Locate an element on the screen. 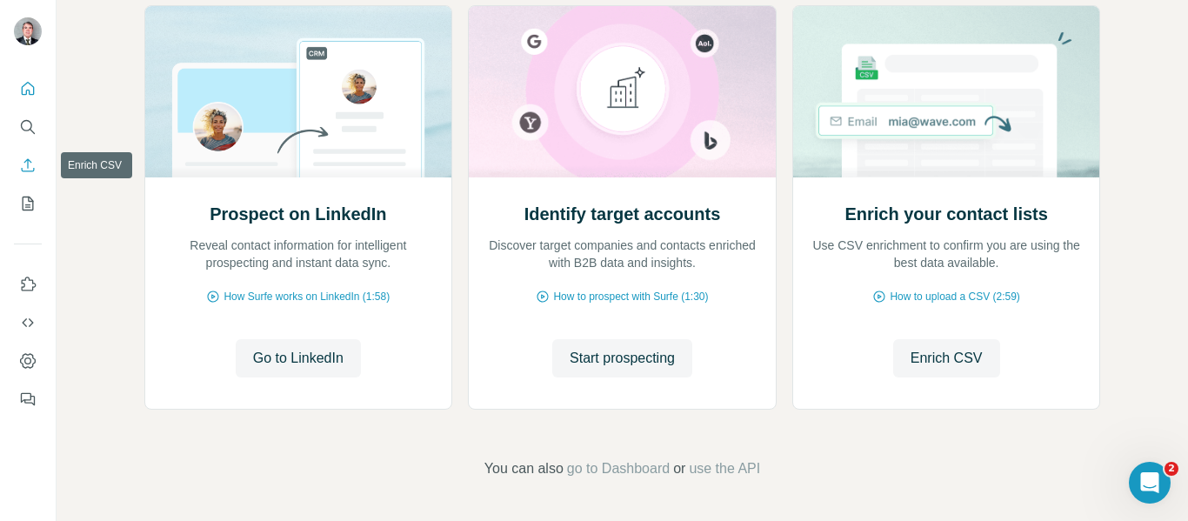 The image size is (1188, 521). p: Discover target companies and contacts enriched with B2B data and insights. is located at coordinates (622, 254).